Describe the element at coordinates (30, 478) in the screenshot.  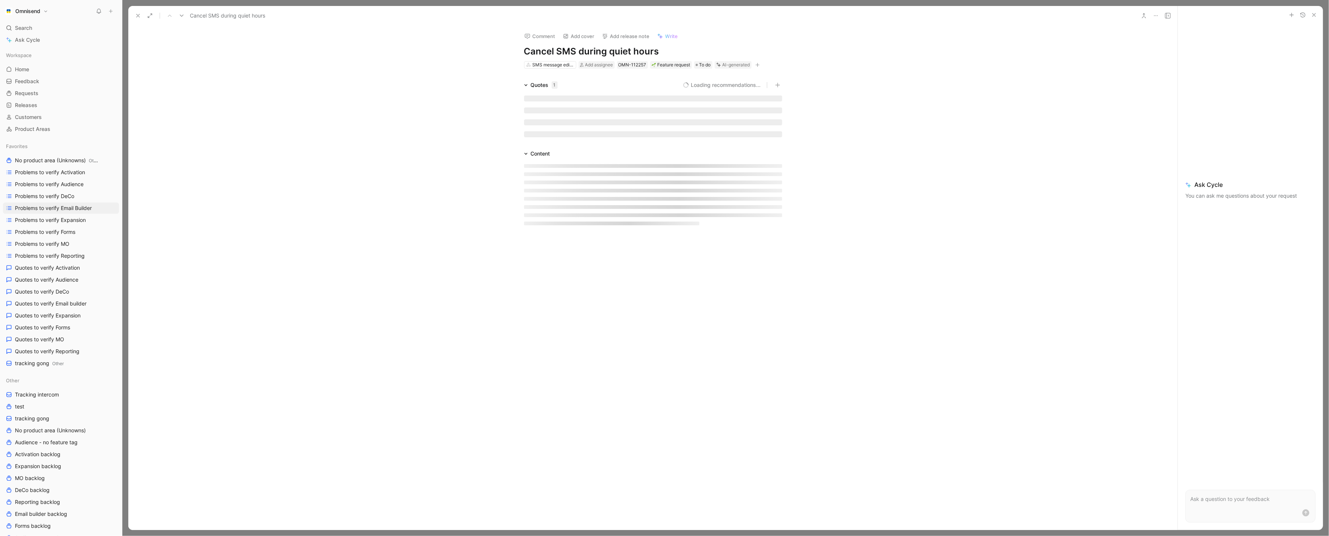
I see `span: MO backlog` at that location.